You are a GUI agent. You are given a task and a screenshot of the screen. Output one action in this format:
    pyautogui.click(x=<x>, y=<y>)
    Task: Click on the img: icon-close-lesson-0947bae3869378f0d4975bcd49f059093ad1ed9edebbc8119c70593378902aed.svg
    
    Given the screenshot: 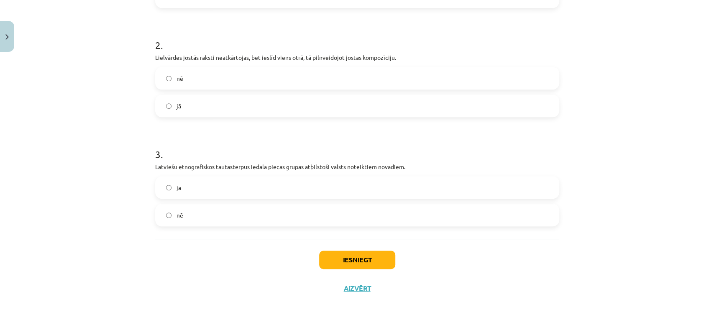 What is the action you would take?
    pyautogui.click(x=7, y=37)
    